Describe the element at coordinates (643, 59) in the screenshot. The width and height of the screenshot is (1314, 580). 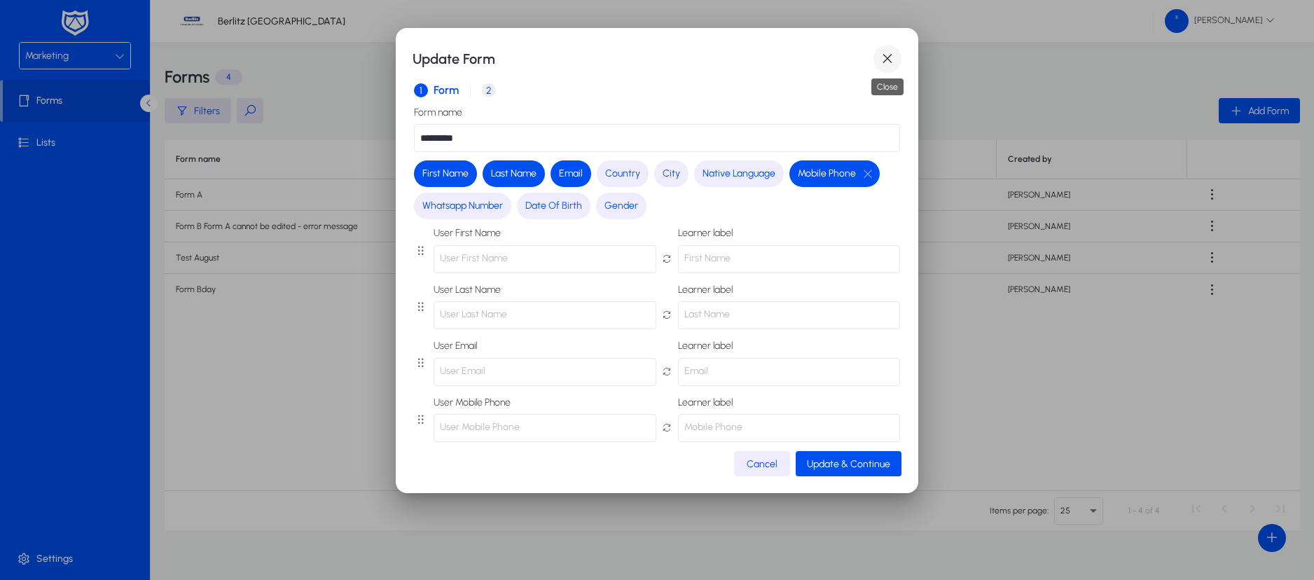
I see `h1: Update Form` at that location.